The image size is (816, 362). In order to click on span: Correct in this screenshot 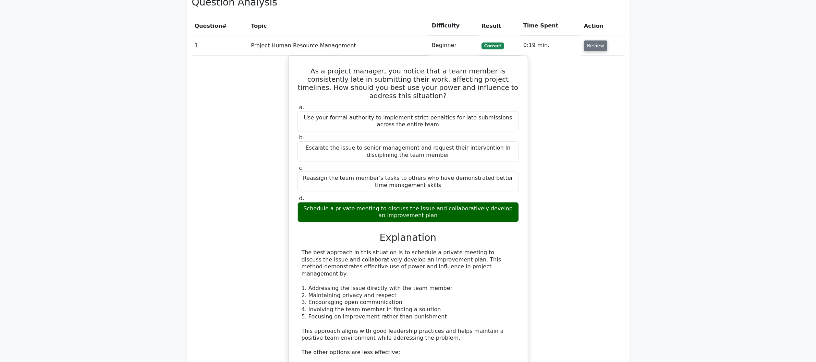, I will do `click(493, 46)`.